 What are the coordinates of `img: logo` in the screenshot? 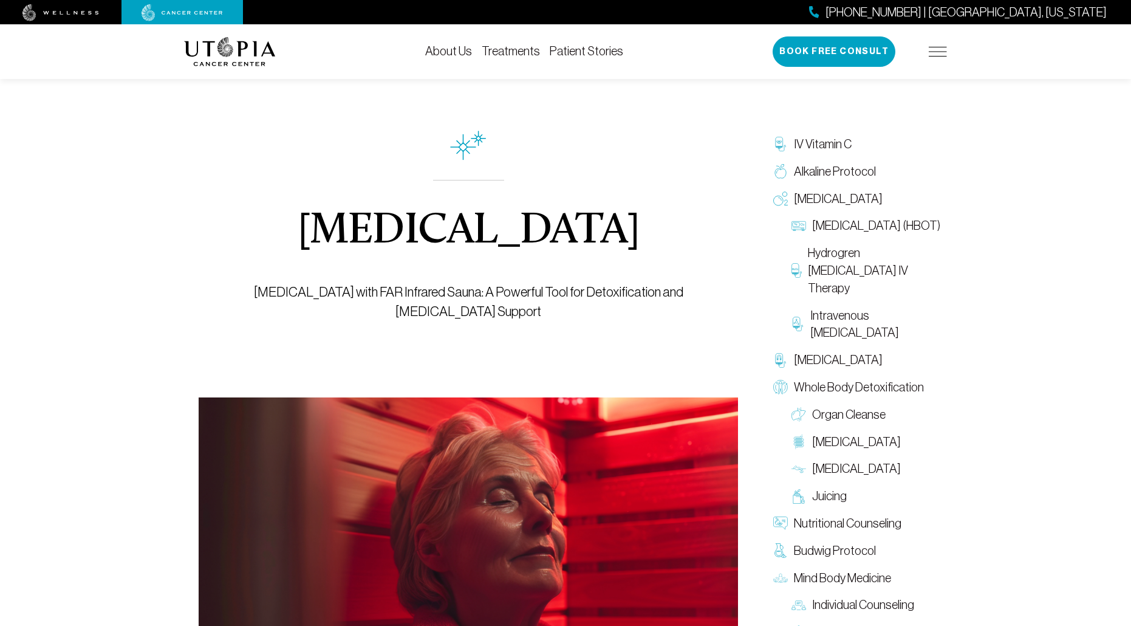 It's located at (230, 52).